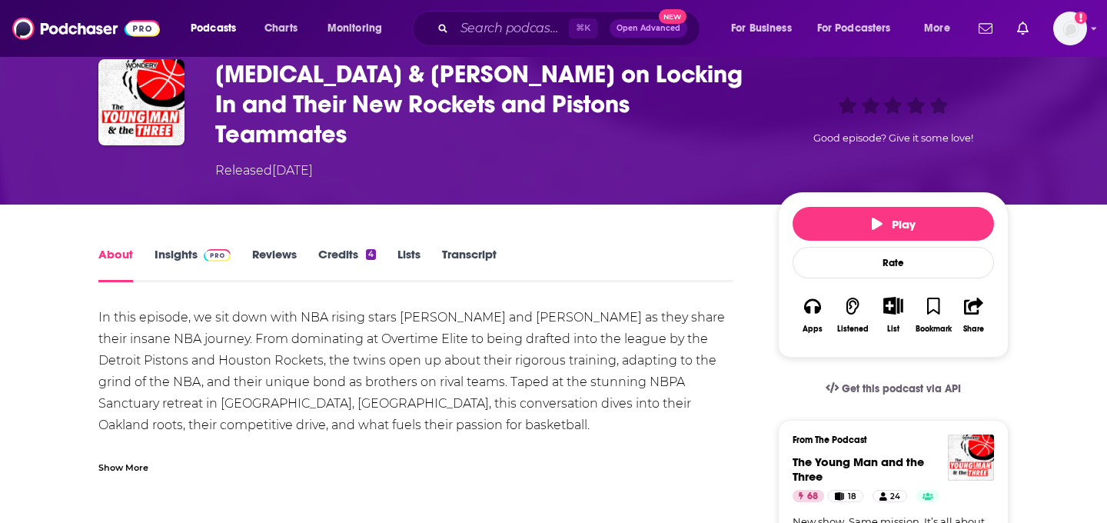 The image size is (1107, 523). What do you see at coordinates (937, 28) in the screenshot?
I see `span: More` at bounding box center [937, 28].